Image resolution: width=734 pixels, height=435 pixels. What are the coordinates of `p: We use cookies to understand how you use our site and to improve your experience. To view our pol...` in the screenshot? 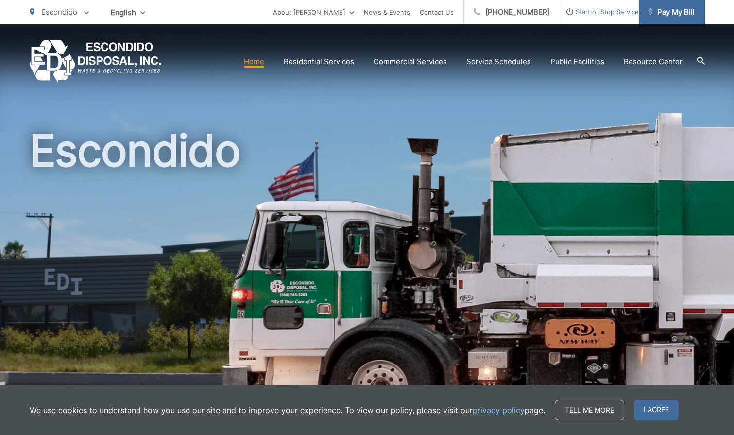 It's located at (287, 410).